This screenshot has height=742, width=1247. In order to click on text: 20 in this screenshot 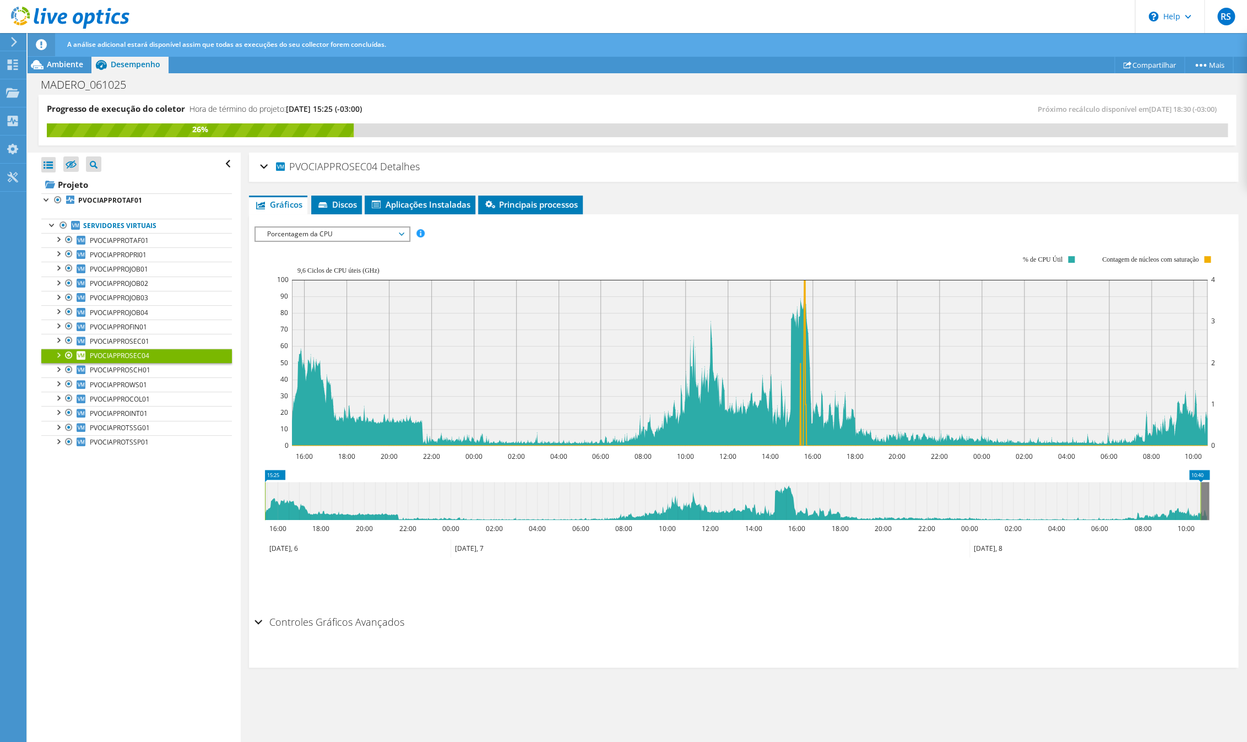, I will do `click(284, 412)`.